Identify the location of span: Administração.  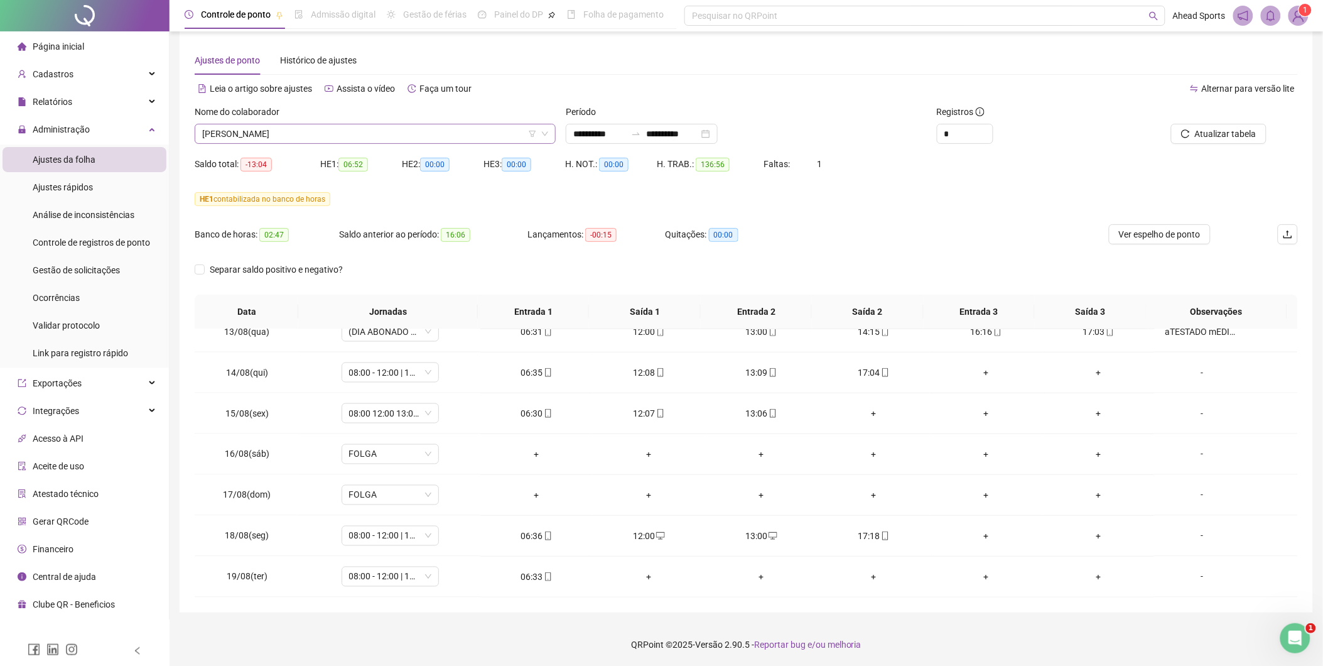
(61, 129).